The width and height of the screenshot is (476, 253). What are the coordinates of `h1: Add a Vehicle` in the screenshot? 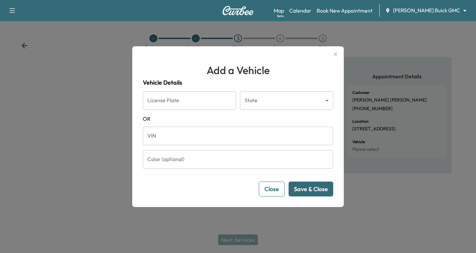 It's located at (238, 70).